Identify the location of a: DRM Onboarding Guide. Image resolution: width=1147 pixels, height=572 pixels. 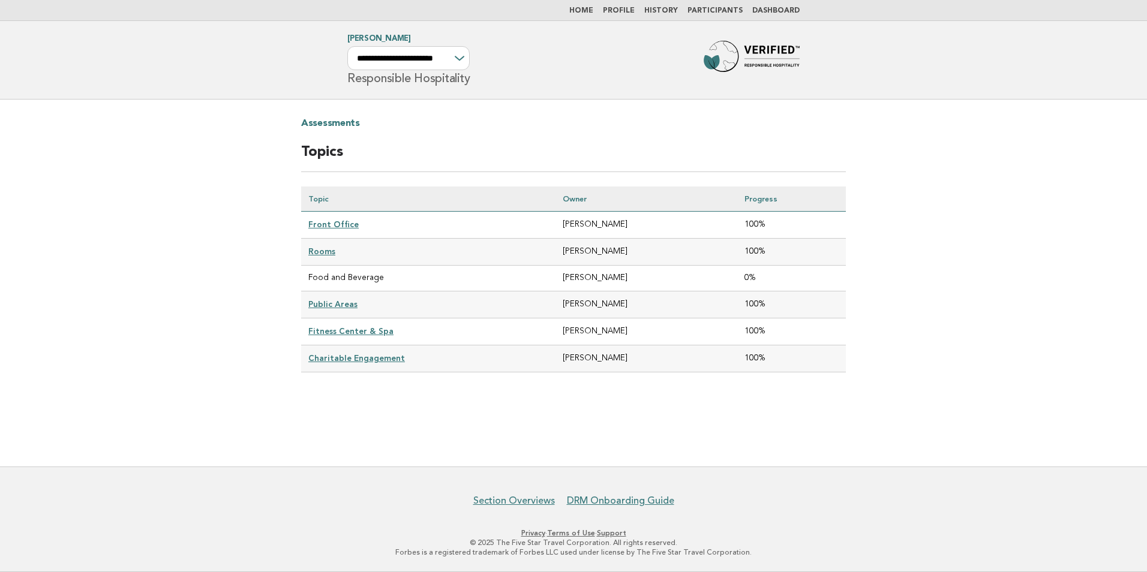
(620, 501).